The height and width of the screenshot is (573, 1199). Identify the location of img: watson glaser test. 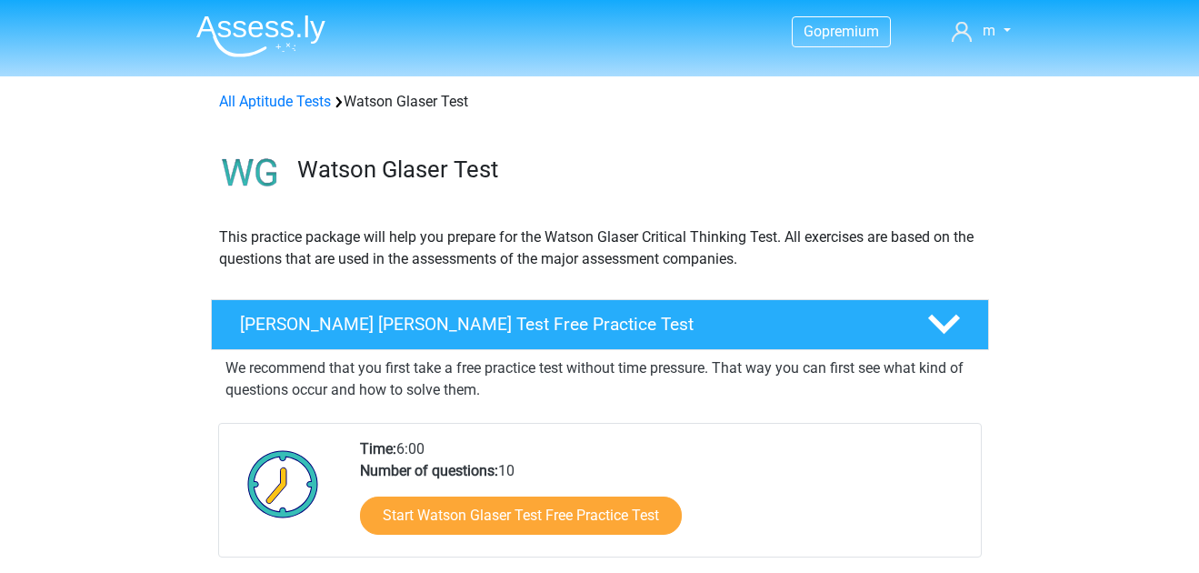
(250, 173).